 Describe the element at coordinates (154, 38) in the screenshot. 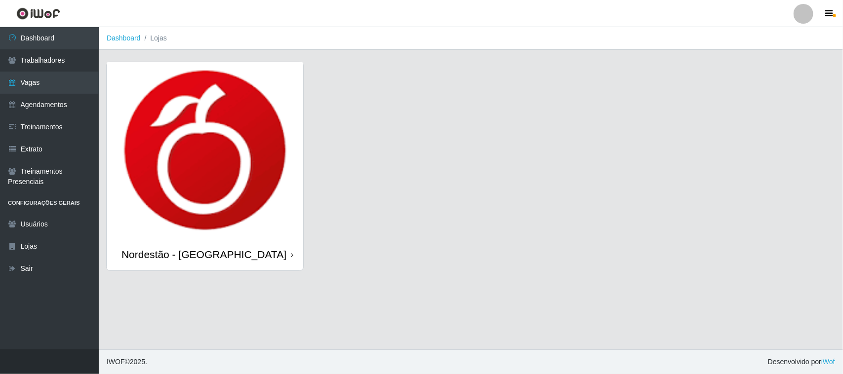

I see `li: Lojas` at that location.